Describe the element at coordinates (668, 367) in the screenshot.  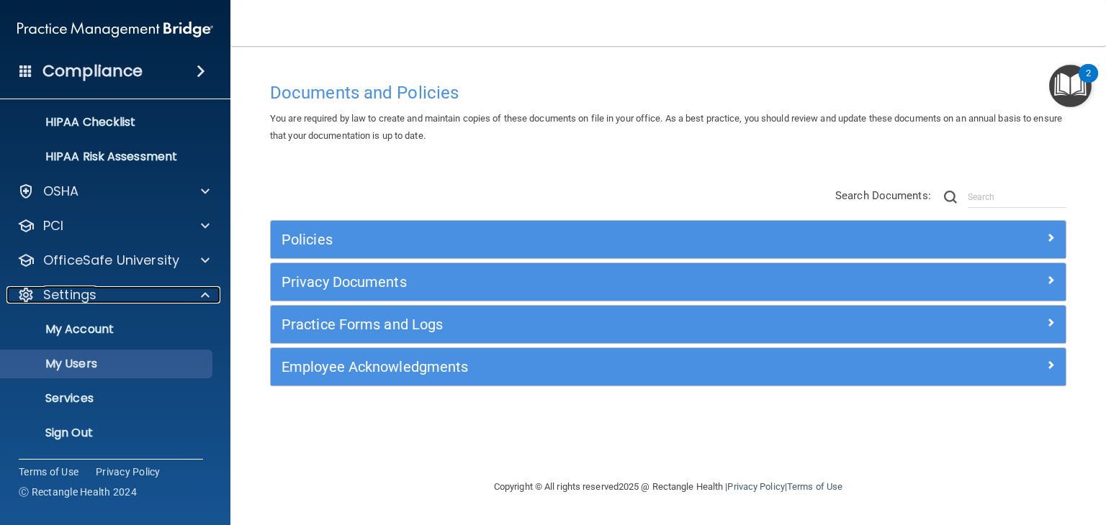
I see `a: Employee Acknowledgments` at that location.